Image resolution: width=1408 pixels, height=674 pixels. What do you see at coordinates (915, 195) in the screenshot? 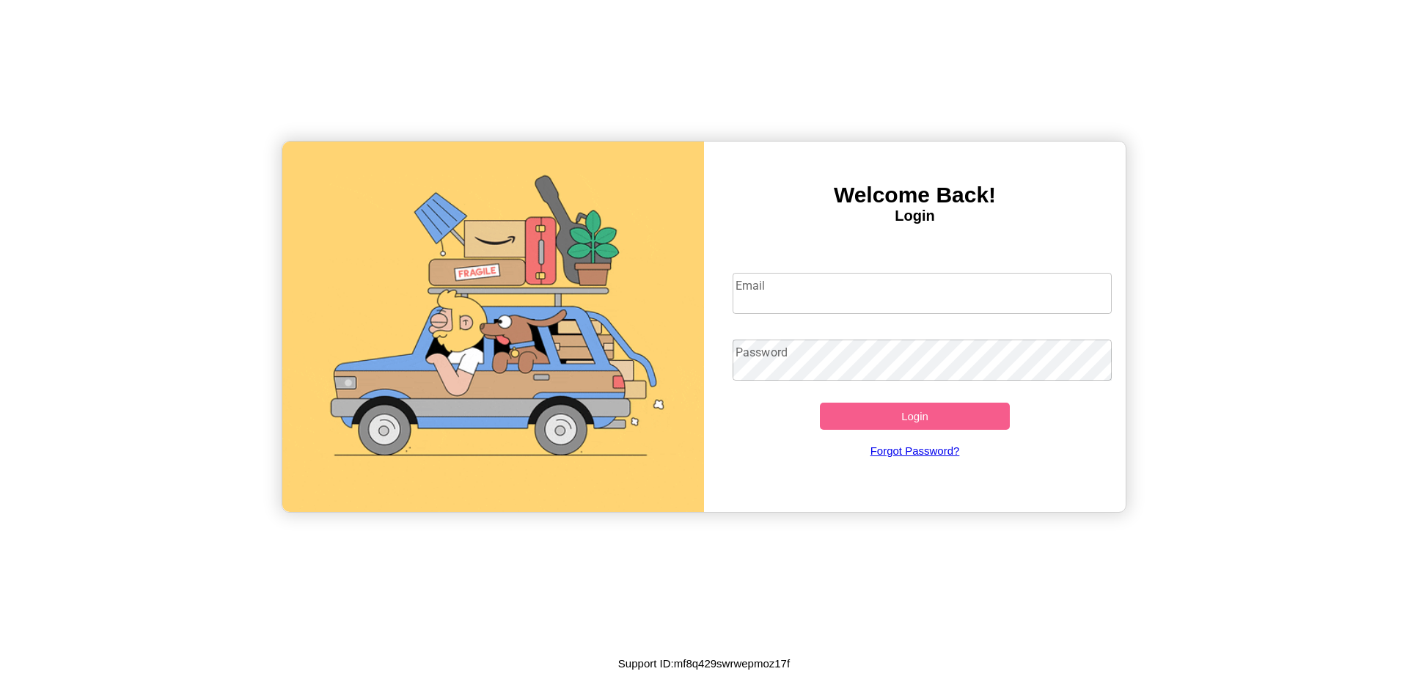
I see `h3: Welcome Back!` at bounding box center [915, 195].